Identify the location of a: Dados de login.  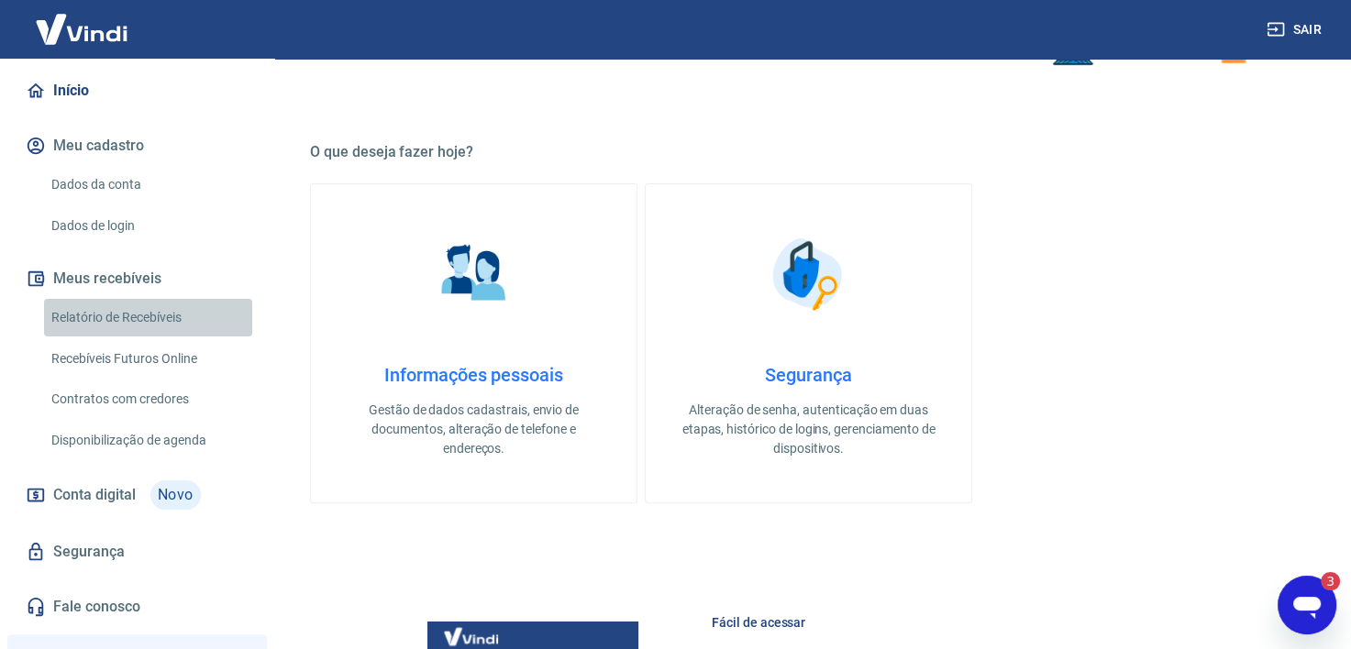
(148, 226).